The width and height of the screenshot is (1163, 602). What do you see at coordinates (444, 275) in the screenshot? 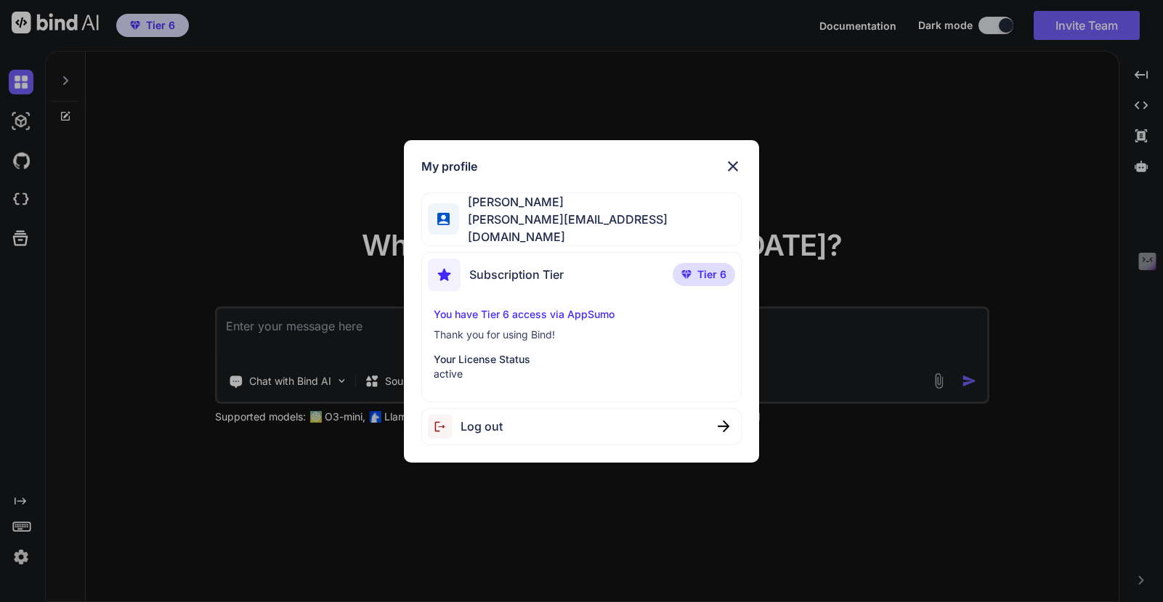
I see `img: subscription` at bounding box center [444, 275].